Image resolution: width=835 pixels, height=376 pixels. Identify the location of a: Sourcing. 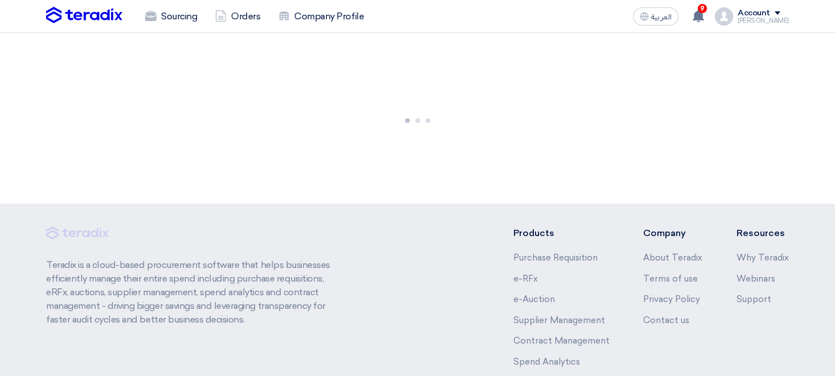
(171, 17).